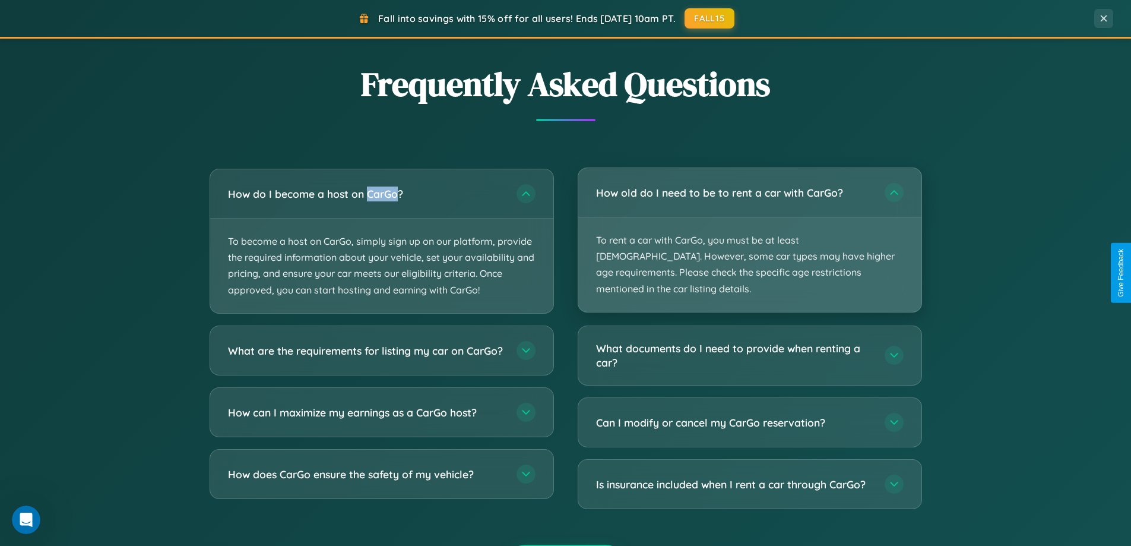  Describe the element at coordinates (734, 422) in the screenshot. I see `h3: Can I modify or cancel my CarGo reservation?` at that location.